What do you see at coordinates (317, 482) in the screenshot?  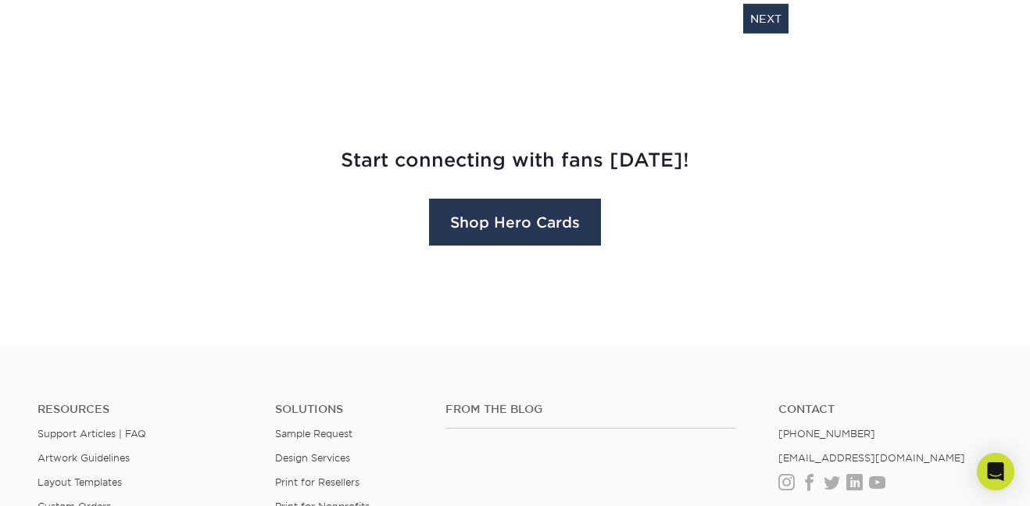 I see `a: Print for Resellers` at bounding box center [317, 482].